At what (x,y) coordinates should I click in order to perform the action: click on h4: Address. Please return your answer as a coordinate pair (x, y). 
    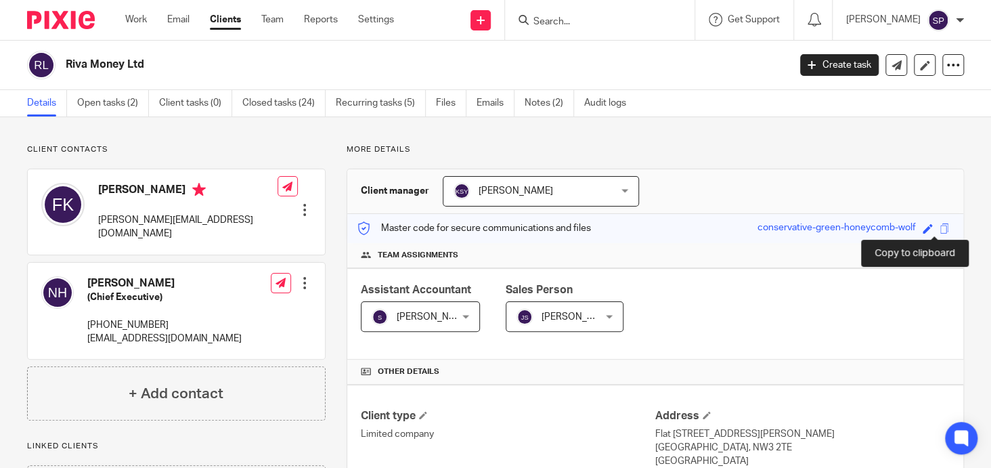
    Looking at the image, I should click on (803, 416).